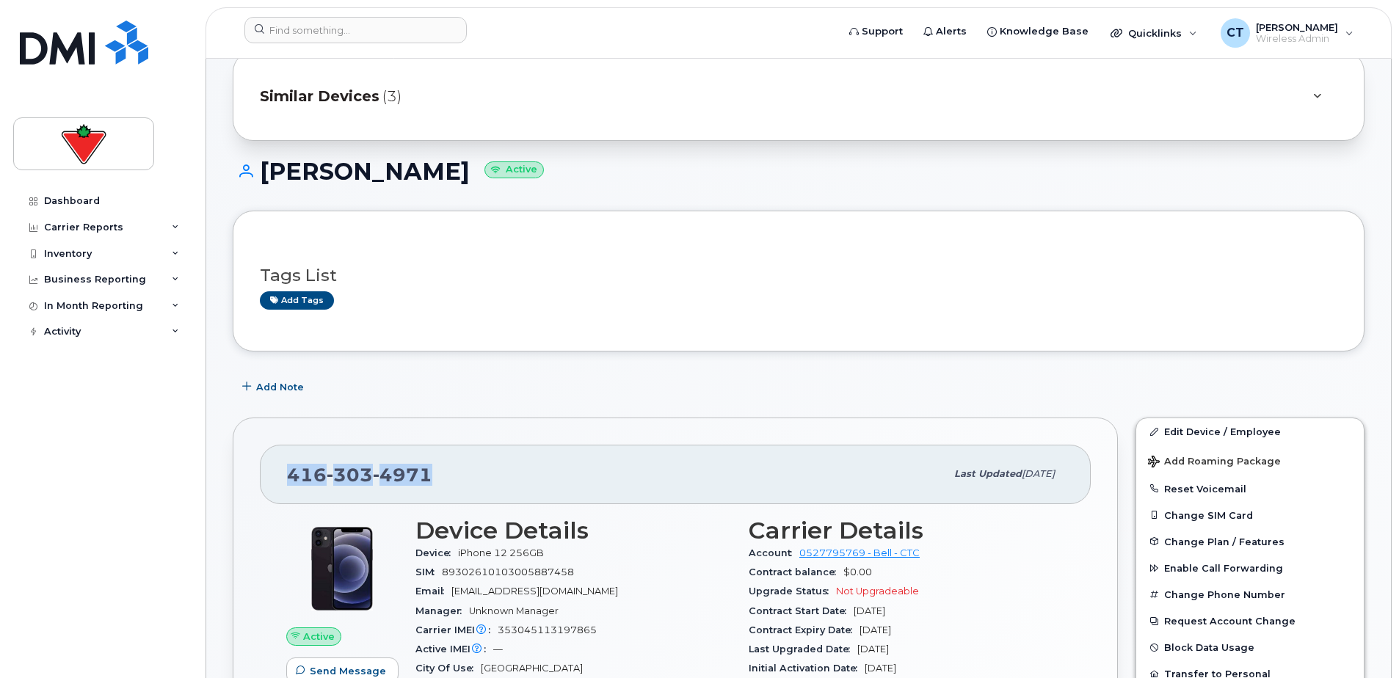 Image resolution: width=1399 pixels, height=678 pixels. I want to click on a: Support, so click(875, 32).